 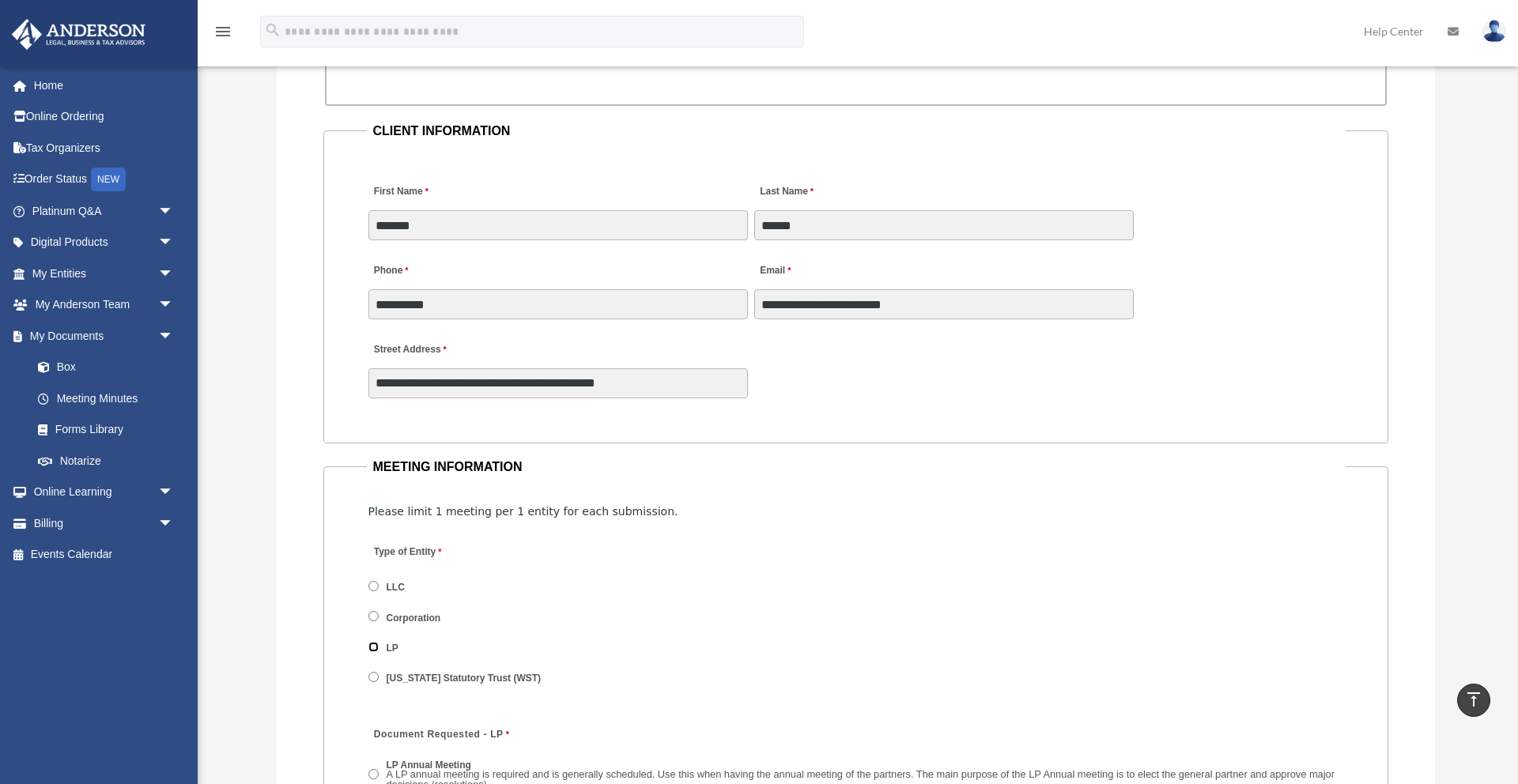 What do you see at coordinates (273, 30) in the screenshot?
I see `i: search` at bounding box center [273, 30].